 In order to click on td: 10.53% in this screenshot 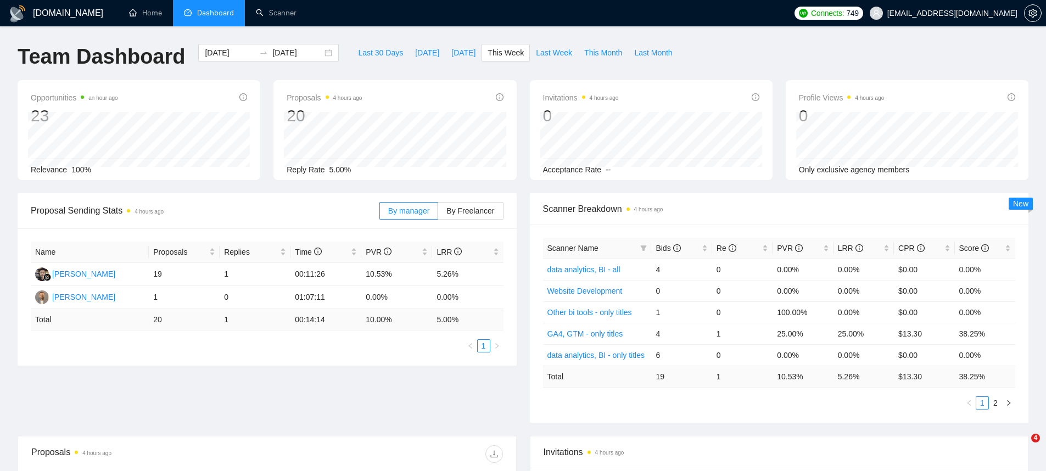, I will do `click(396, 275)`.